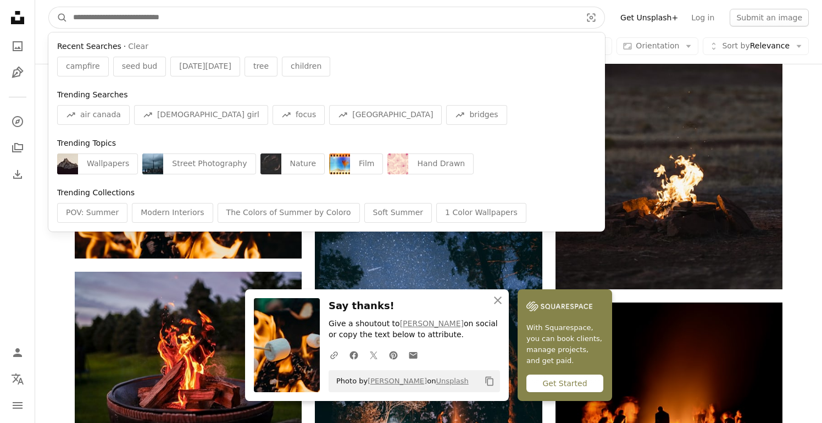 The image size is (822, 423). What do you see at coordinates (140, 66) in the screenshot?
I see `span: seed bud` at bounding box center [140, 66].